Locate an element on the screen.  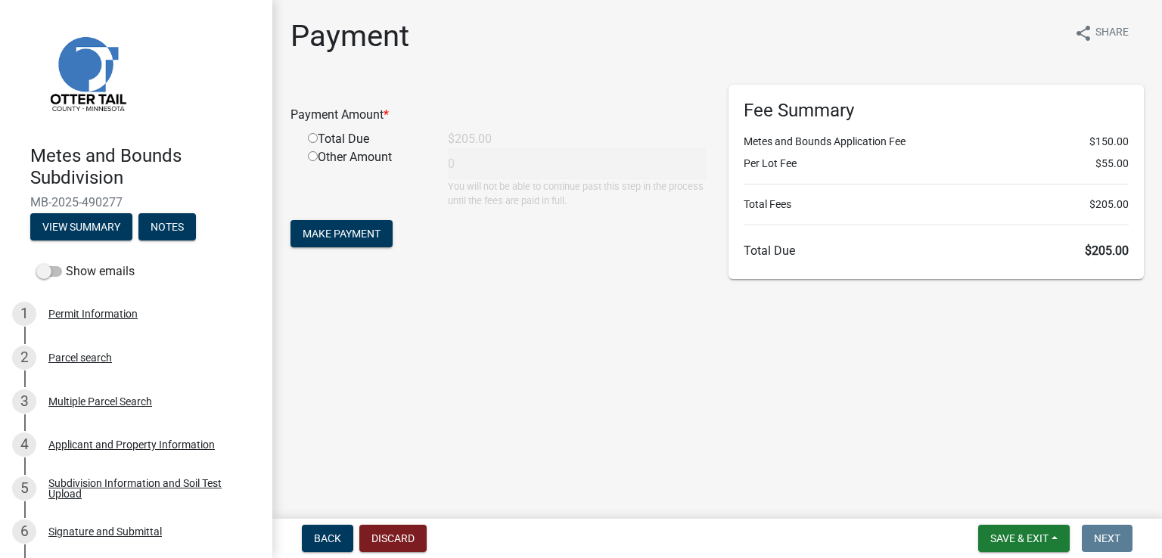
button: Next is located at coordinates (1107, 539).